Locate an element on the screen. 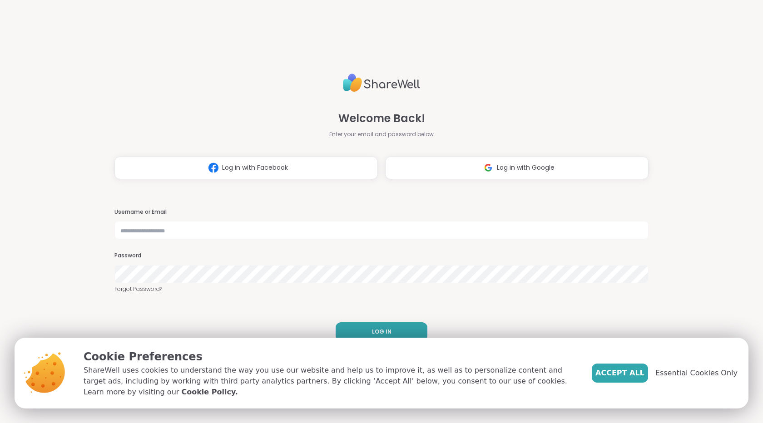 Image resolution: width=763 pixels, height=423 pixels. button: LOG IN is located at coordinates (382, 332).